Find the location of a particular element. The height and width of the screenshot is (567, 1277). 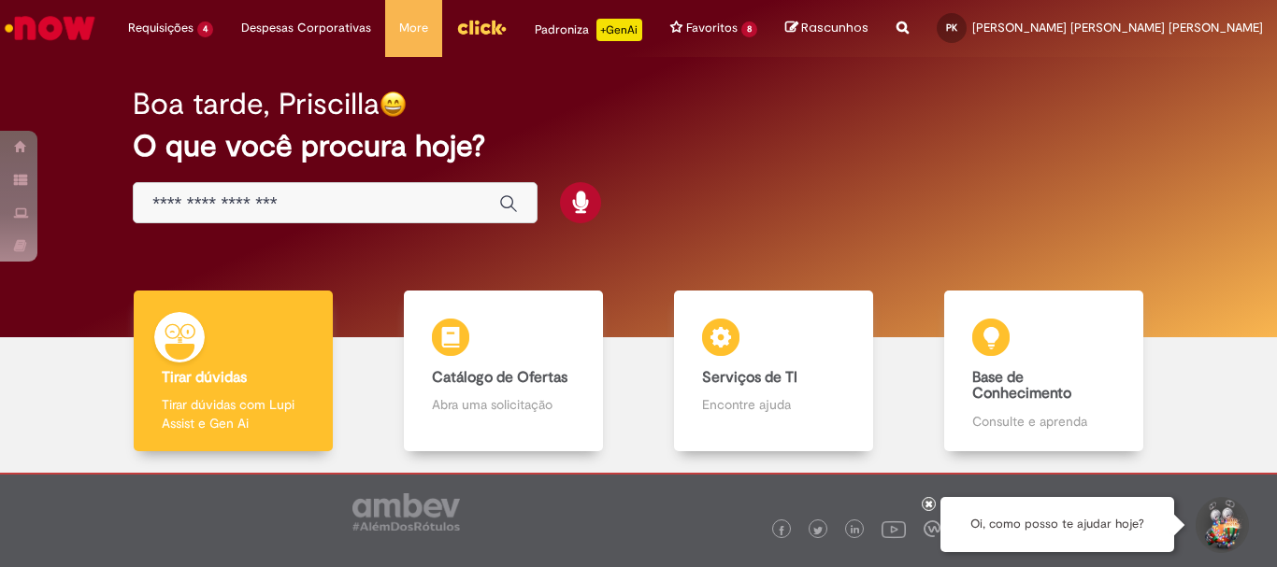

b: Tirar dúvidas is located at coordinates (204, 378).